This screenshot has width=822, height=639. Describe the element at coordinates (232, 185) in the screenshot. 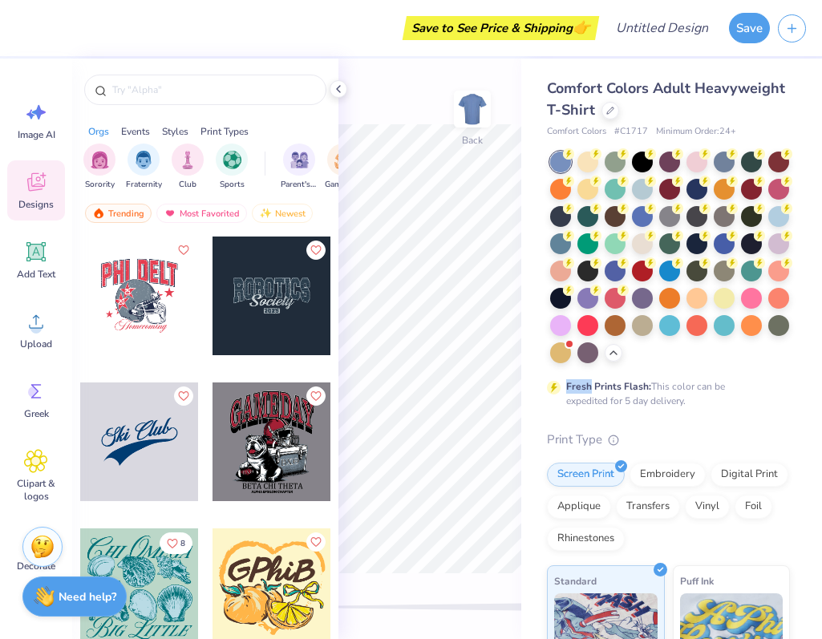

I see `span: Sports` at that location.